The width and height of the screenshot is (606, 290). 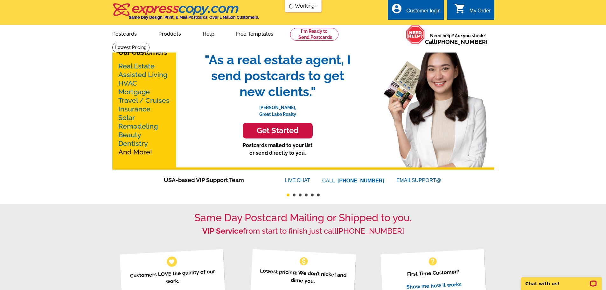 I want to click on strong: VIP Service, so click(x=223, y=231).